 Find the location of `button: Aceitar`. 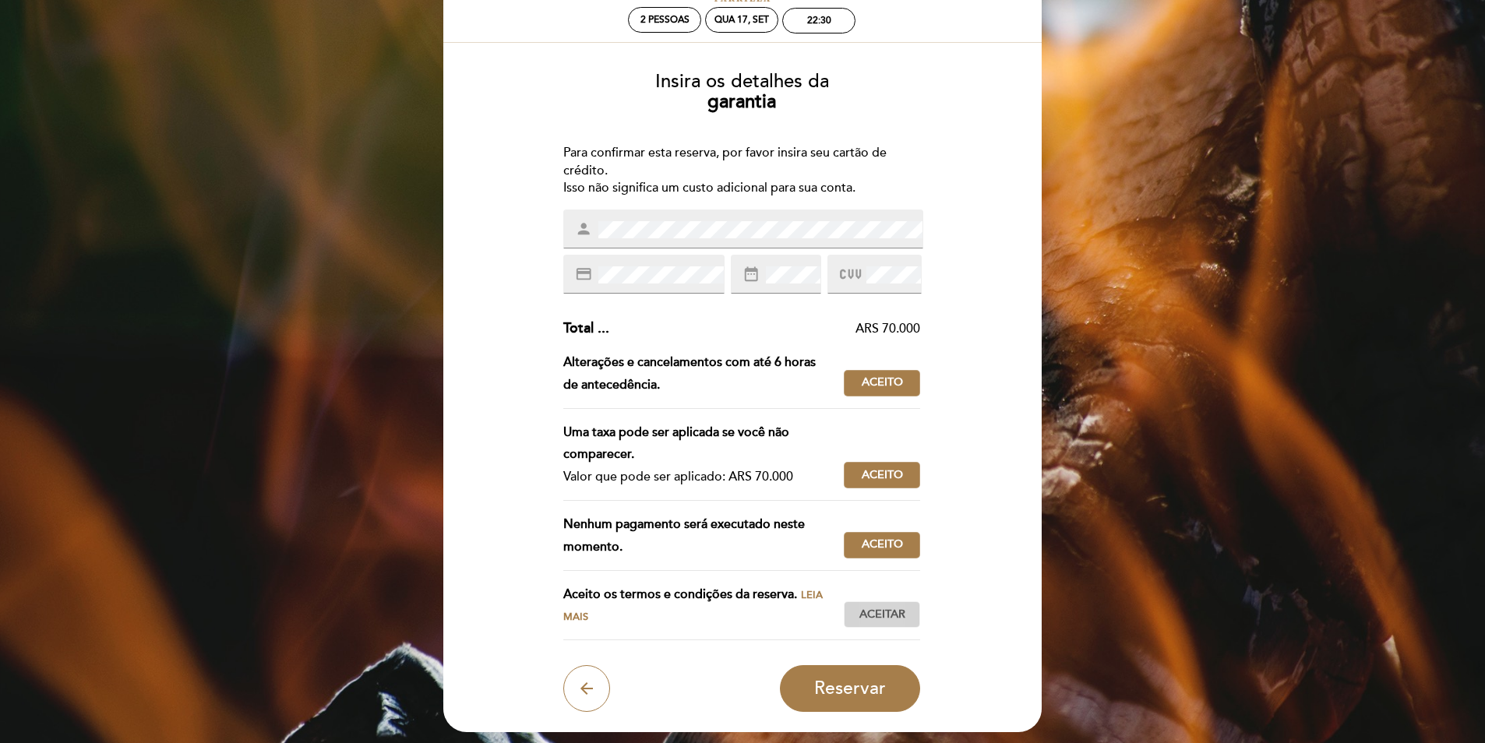

button: Aceitar is located at coordinates (882, 615).